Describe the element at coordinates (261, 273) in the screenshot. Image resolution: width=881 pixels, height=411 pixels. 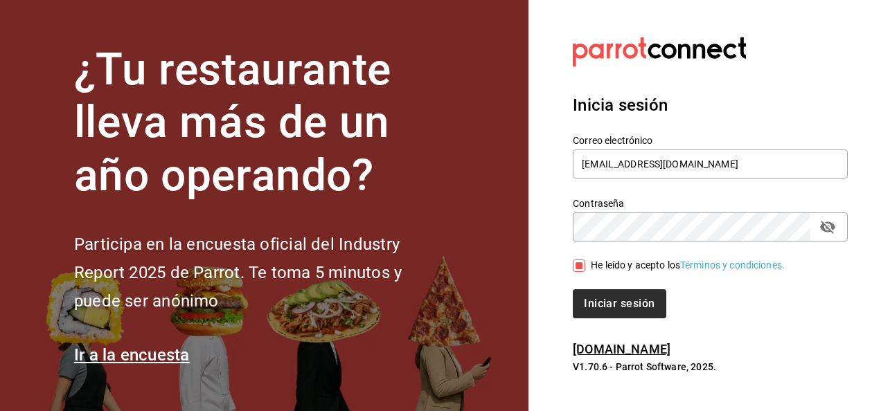
I see `h2: Participa en la encuesta oficial del Industry Report 2025 de Parrot. Te toma 5 minutos y puede se...` at that location.